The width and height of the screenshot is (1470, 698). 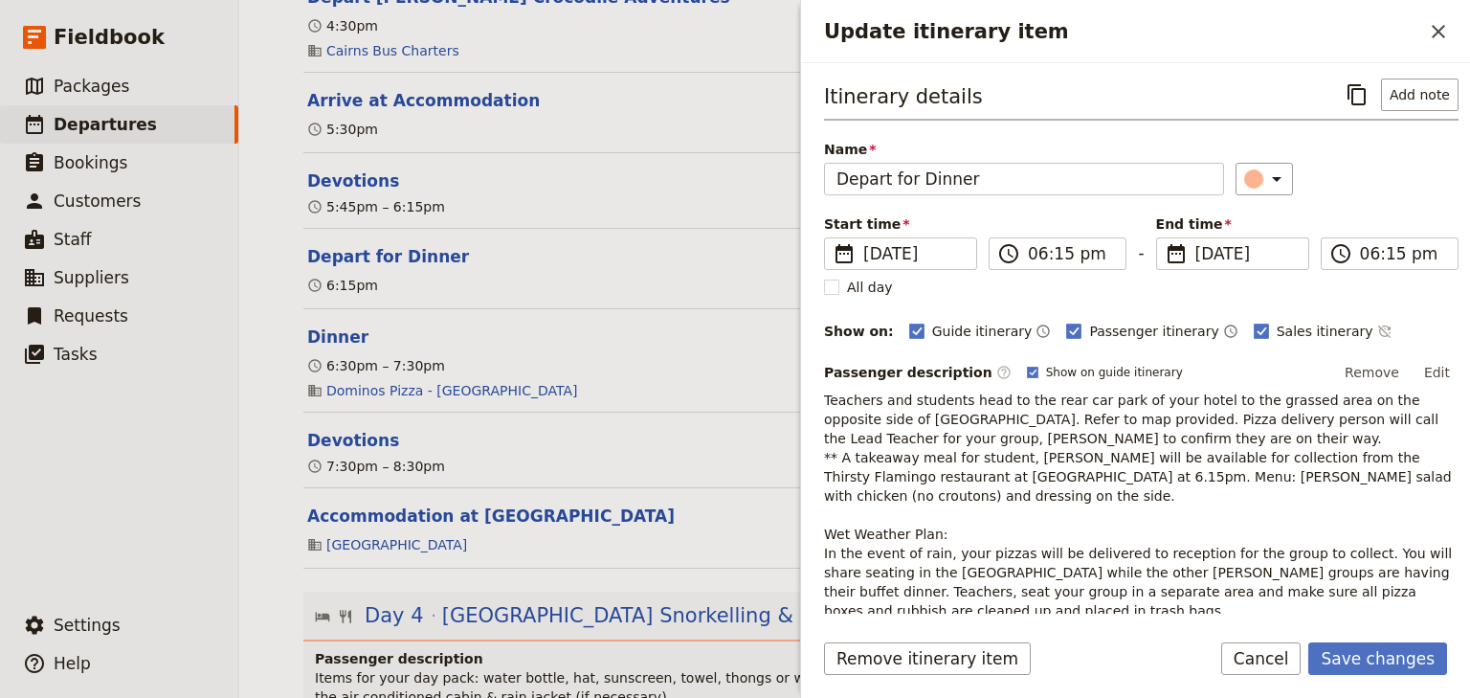 What do you see at coordinates (1233, 224) in the screenshot?
I see `span: End time` at bounding box center [1233, 224].